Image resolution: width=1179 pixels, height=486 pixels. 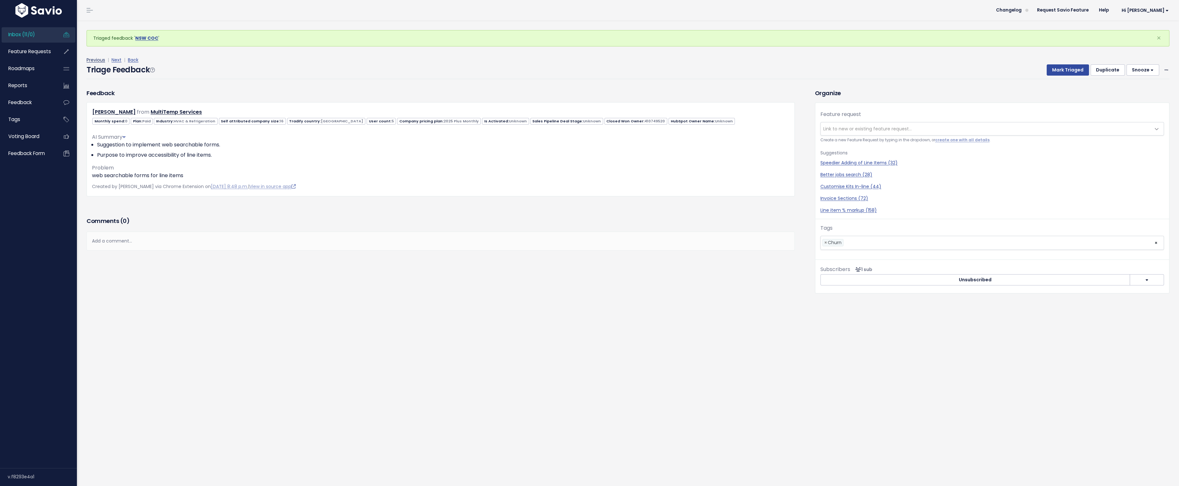 What do you see at coordinates (96, 60) in the screenshot?
I see `a: Previous` at bounding box center [96, 60].